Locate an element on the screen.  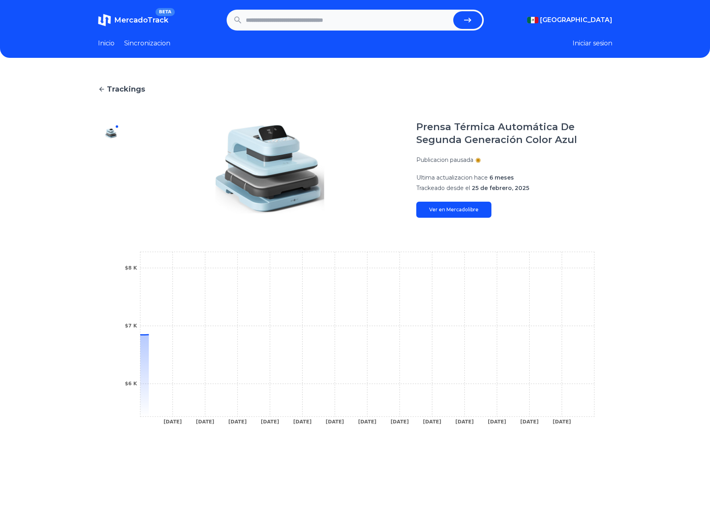
img: Mexico is located at coordinates (533, 20).